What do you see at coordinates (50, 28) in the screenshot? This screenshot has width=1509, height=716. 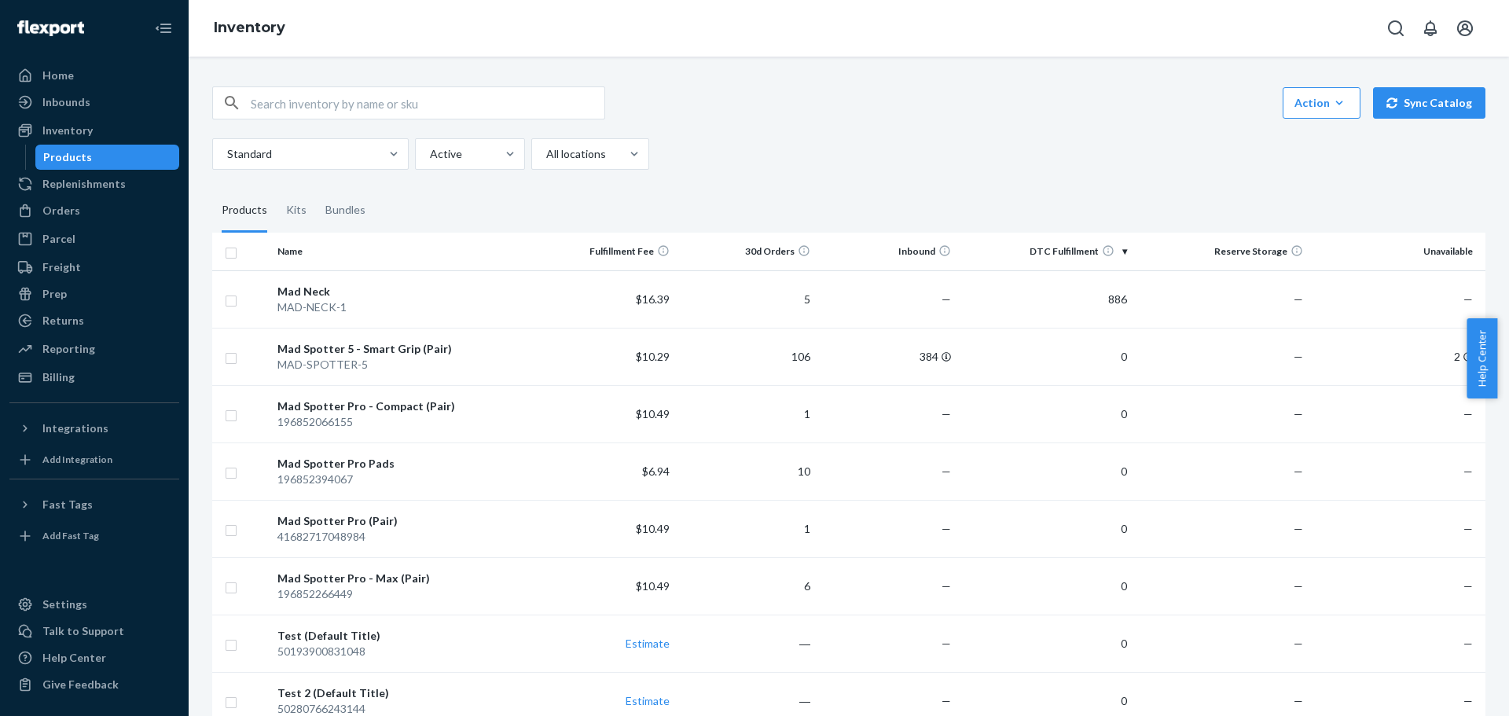 I see `img: Flexport logo` at bounding box center [50, 28].